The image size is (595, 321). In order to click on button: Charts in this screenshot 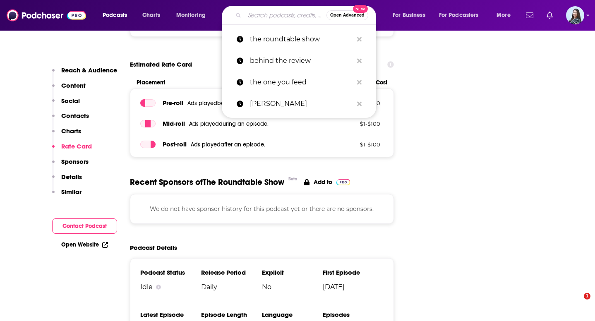, I will do `click(67, 134)`.